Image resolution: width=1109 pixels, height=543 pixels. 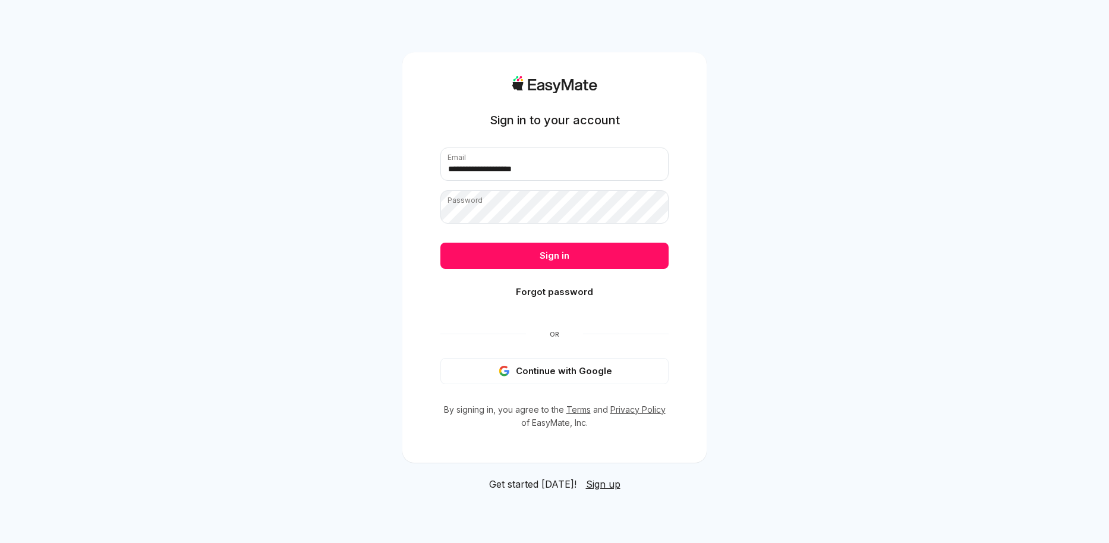 I want to click on a: Privacy Policy, so click(x=638, y=409).